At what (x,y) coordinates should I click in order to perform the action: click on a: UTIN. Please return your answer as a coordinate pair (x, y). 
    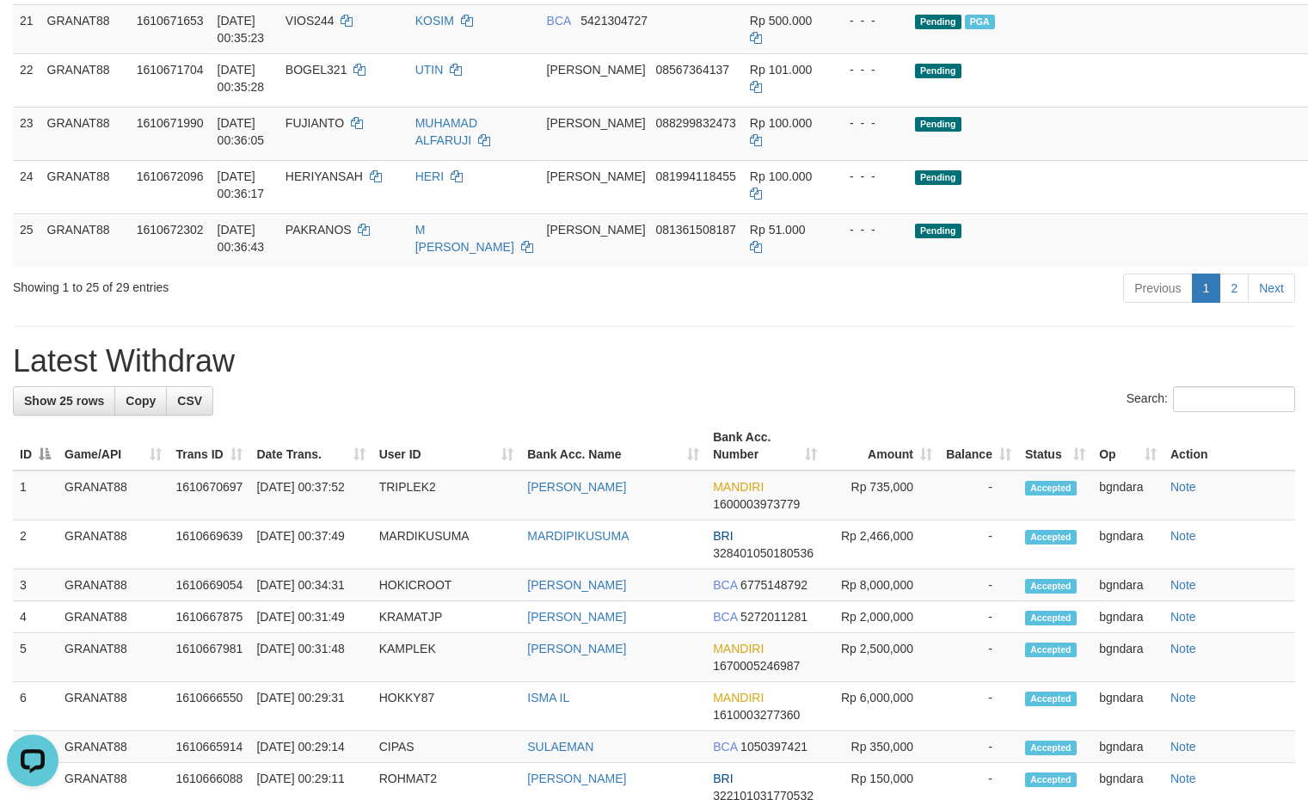
    Looking at the image, I should click on (429, 70).